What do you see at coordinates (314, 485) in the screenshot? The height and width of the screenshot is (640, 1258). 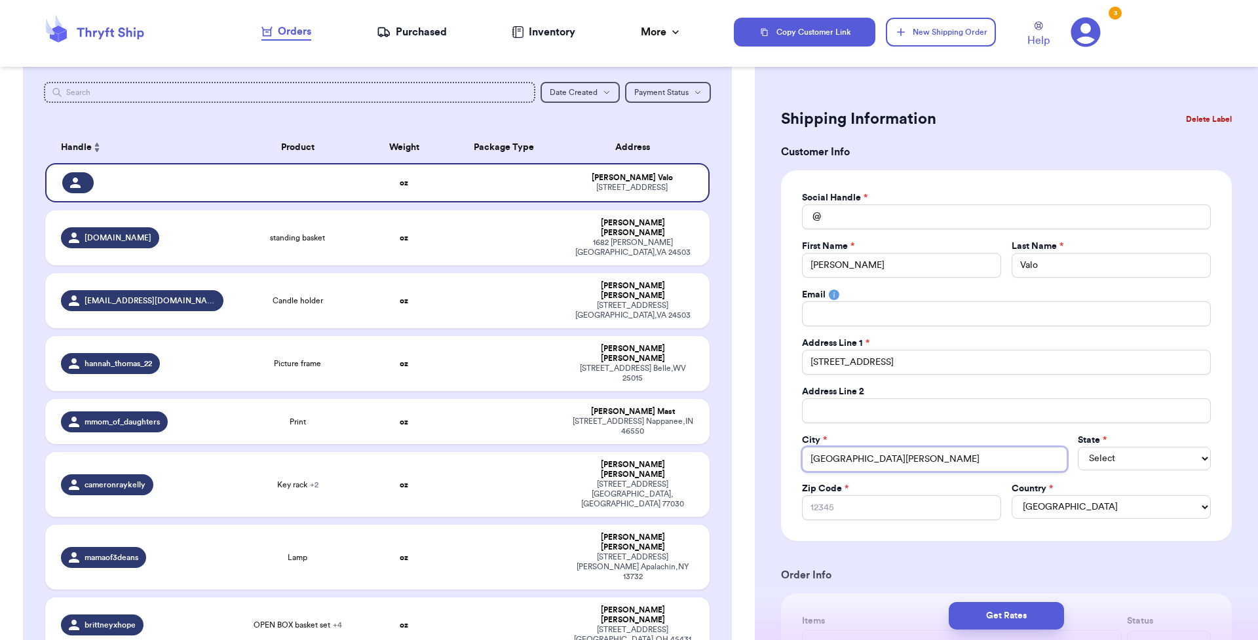 I see `span: + 2` at bounding box center [314, 485].